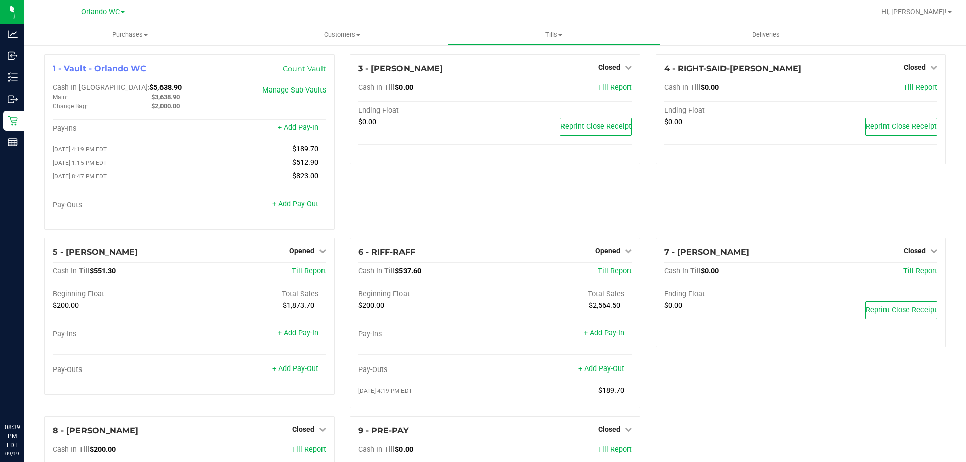 This screenshot has height=462, width=966. I want to click on span: Orlando WC, so click(100, 12).